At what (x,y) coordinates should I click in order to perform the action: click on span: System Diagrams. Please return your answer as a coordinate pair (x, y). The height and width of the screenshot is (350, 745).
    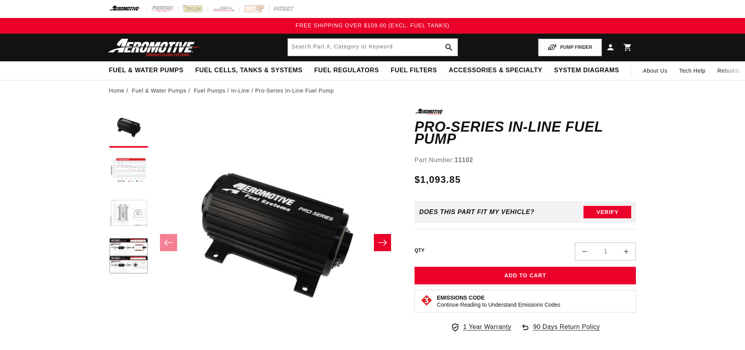
    Looking at the image, I should click on (587, 70).